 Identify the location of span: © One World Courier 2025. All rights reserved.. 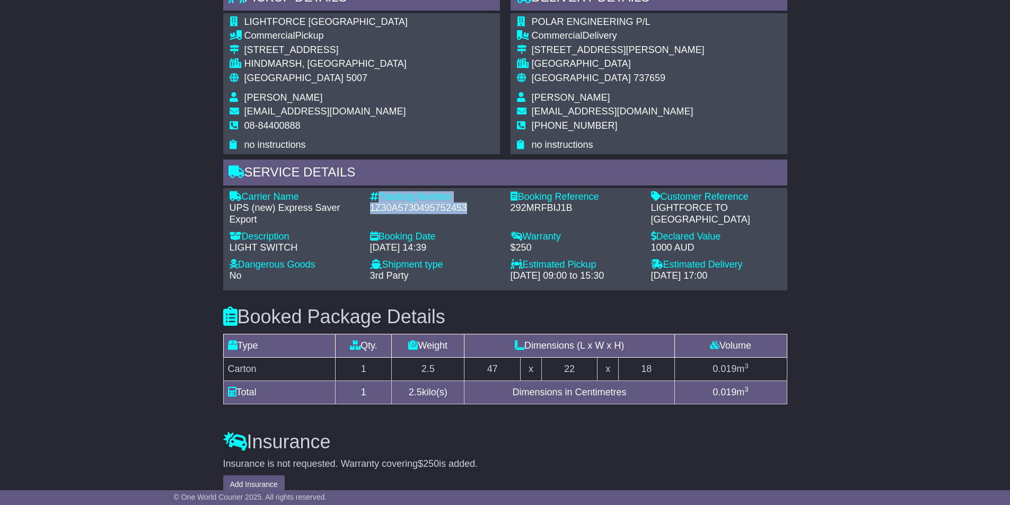
(250, 497).